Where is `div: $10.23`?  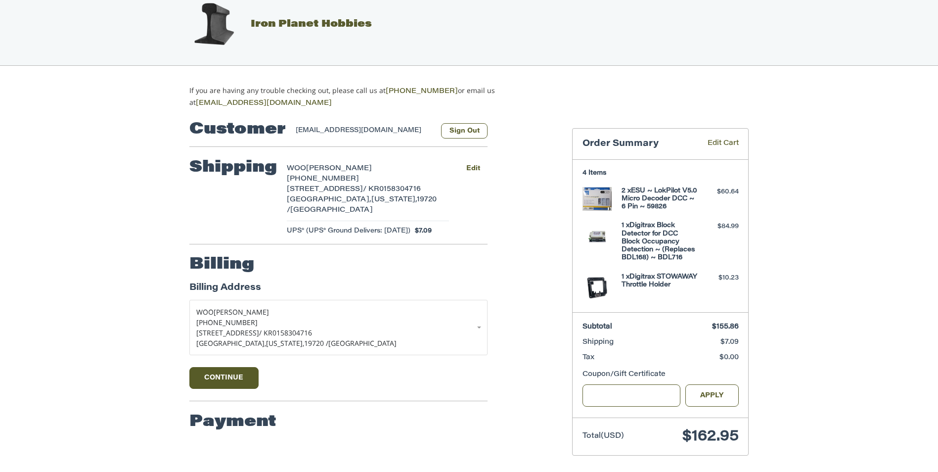
div: $10.23 is located at coordinates (719, 278).